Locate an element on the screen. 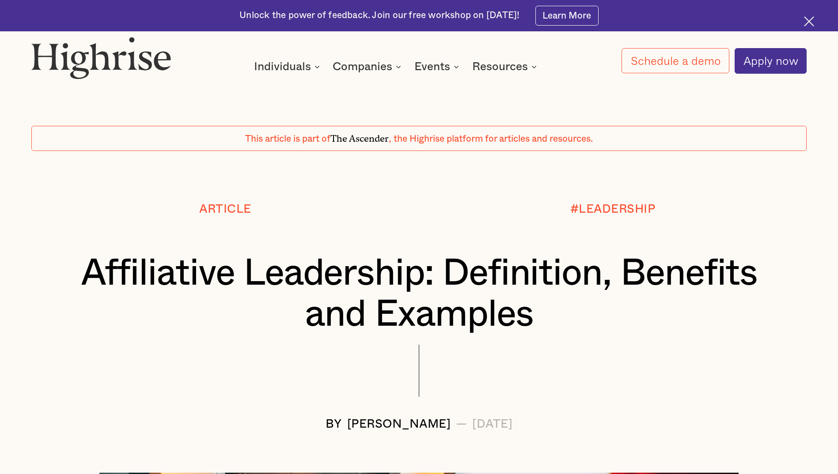 This screenshot has width=838, height=474. img: Cross icon is located at coordinates (809, 21).